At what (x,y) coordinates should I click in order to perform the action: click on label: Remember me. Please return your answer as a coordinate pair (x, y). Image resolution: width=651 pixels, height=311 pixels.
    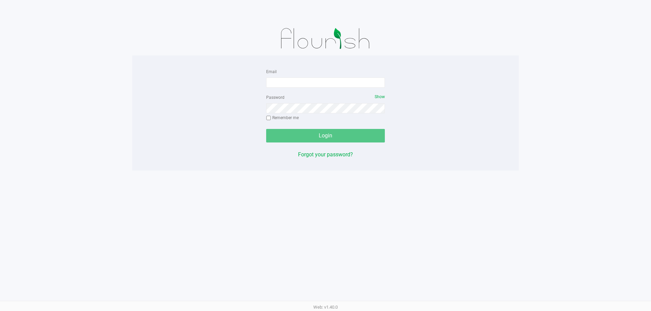
    Looking at the image, I should click on (282, 118).